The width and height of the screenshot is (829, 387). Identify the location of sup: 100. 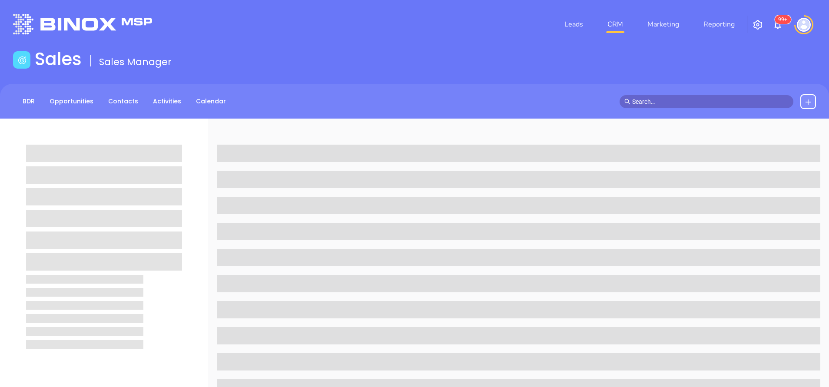
(782, 20).